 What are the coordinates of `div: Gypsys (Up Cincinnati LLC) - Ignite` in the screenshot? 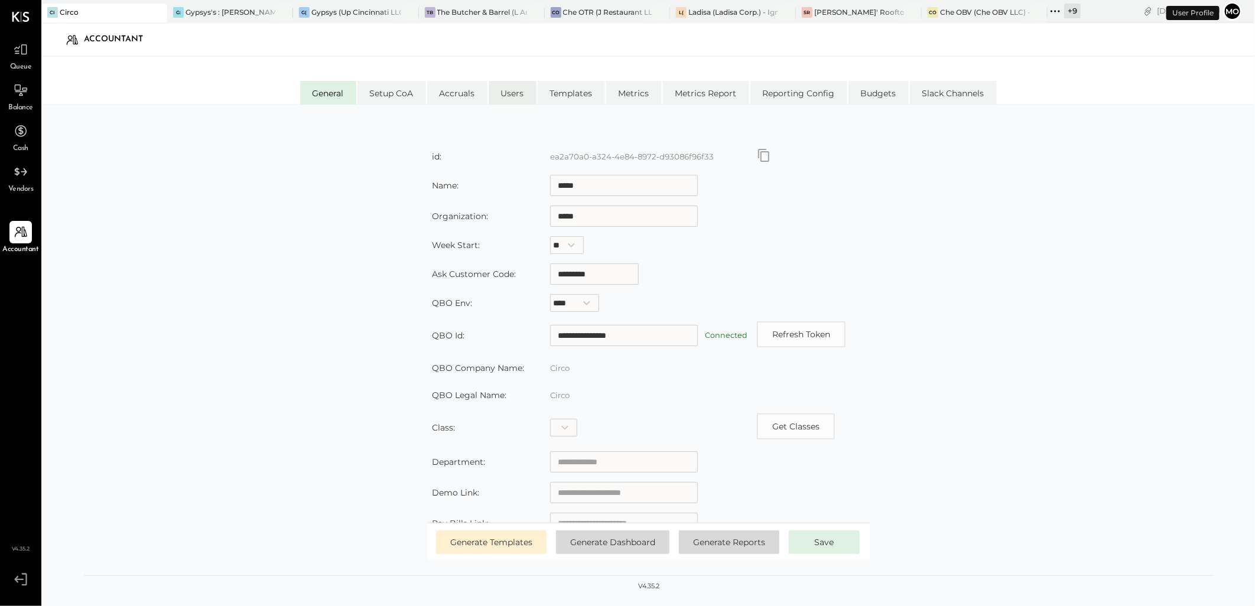 It's located at (356, 12).